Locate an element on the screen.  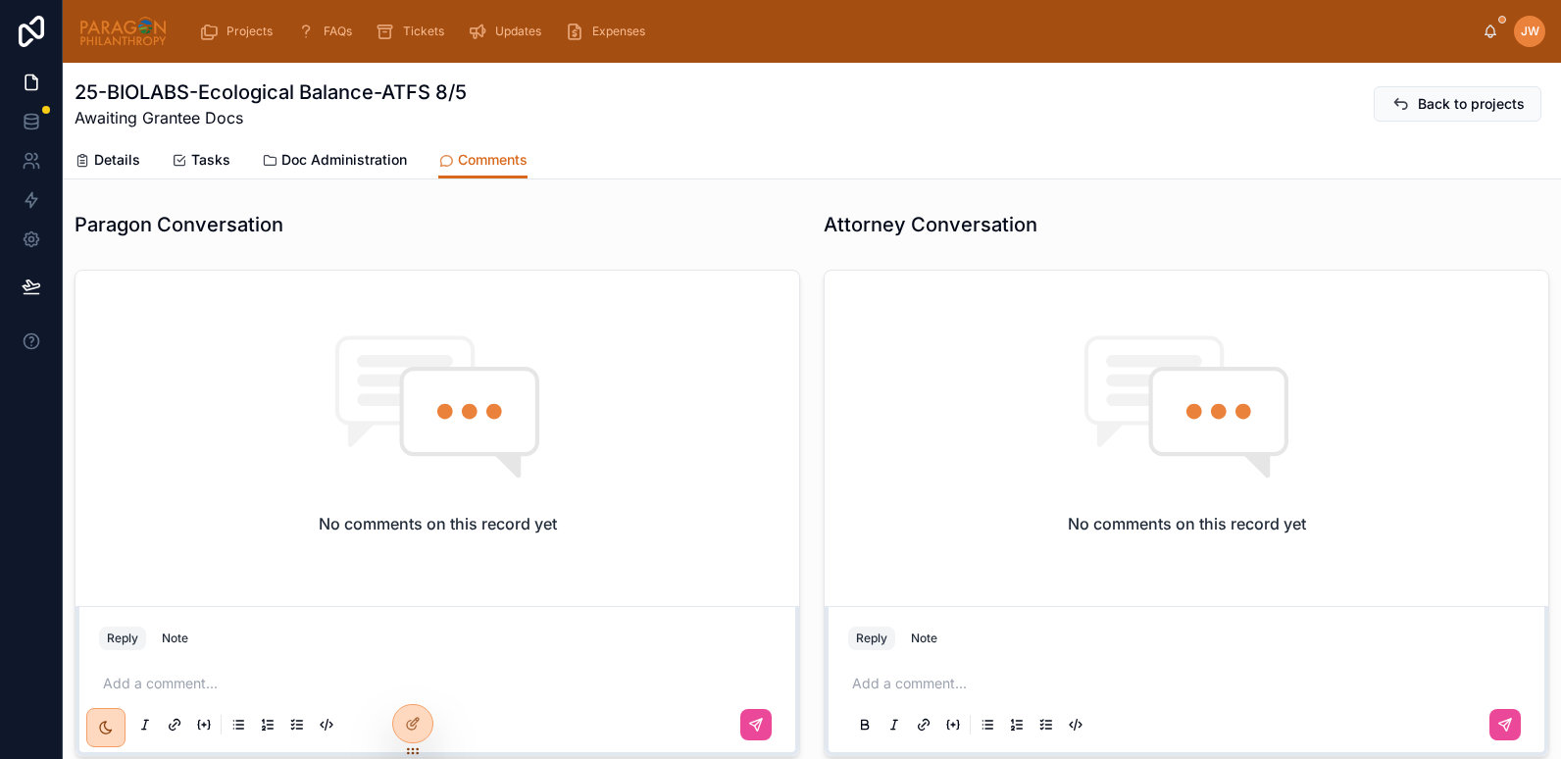
a: Comments is located at coordinates (482, 161).